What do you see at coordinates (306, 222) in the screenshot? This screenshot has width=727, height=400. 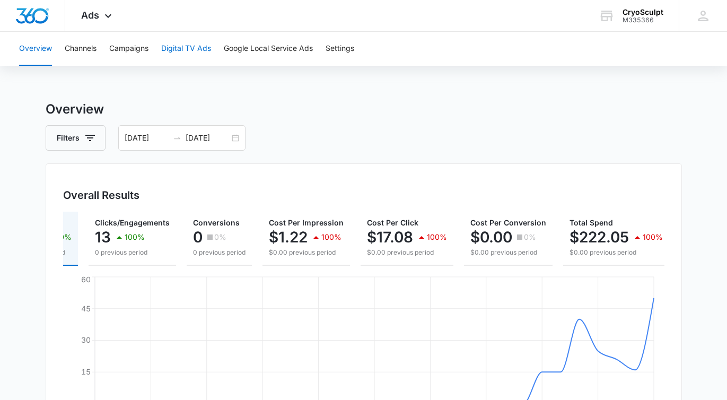 I see `span: Cost Per Impression` at bounding box center [306, 222].